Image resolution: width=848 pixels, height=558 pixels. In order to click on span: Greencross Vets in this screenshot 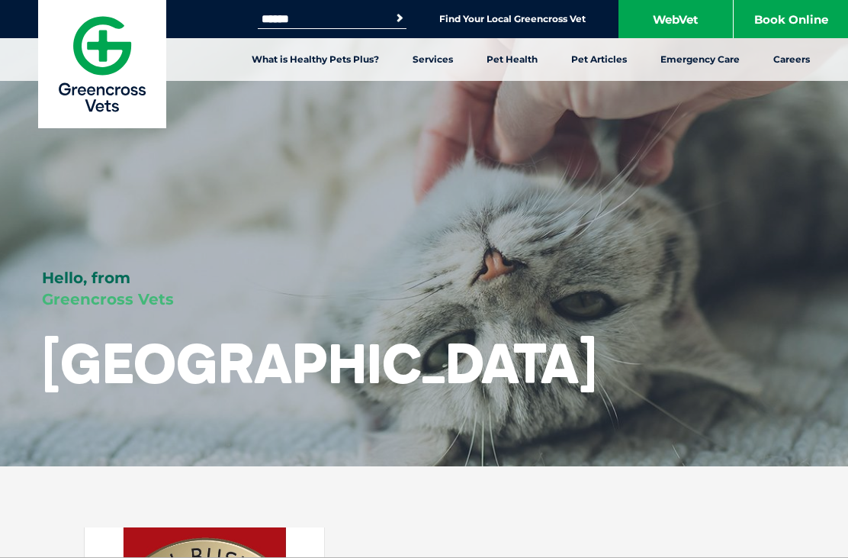, I will do `click(108, 299)`.